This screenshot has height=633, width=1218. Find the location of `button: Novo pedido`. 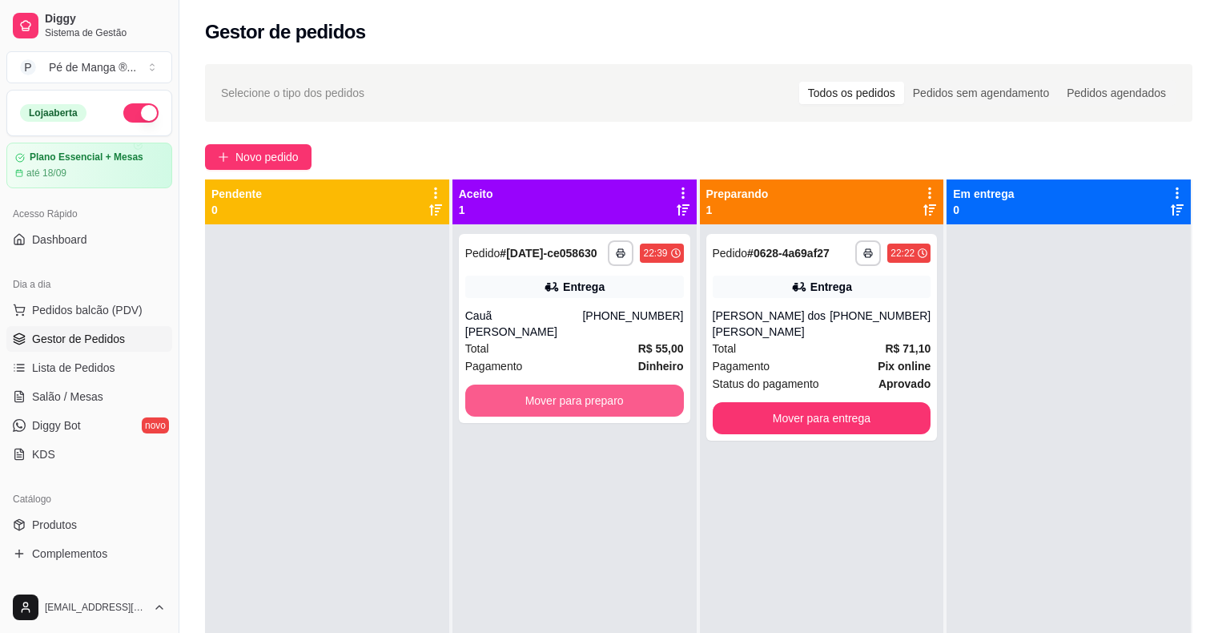

button: Novo pedido is located at coordinates (258, 157).